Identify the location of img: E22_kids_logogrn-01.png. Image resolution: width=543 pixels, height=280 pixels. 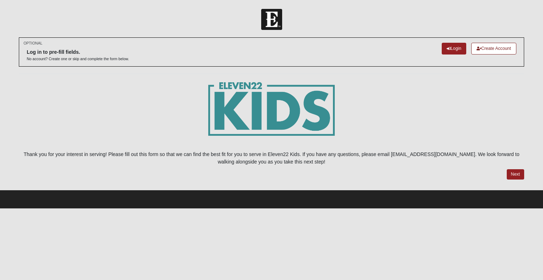
(271, 114).